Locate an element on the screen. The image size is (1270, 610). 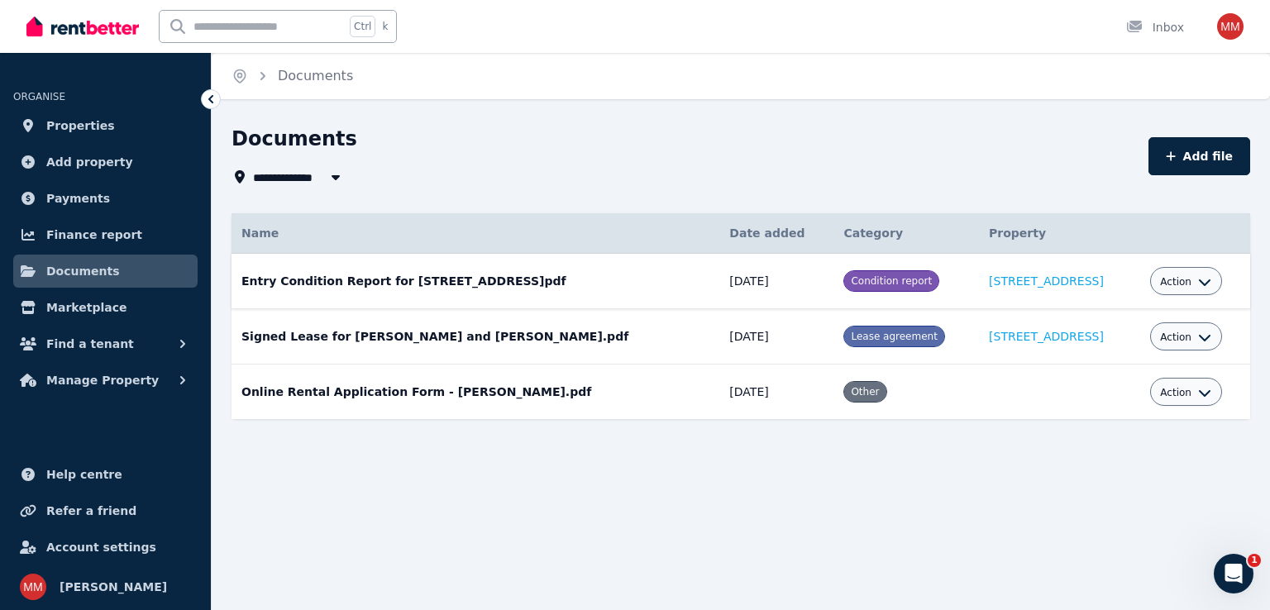
a: Add property is located at coordinates (105, 162).